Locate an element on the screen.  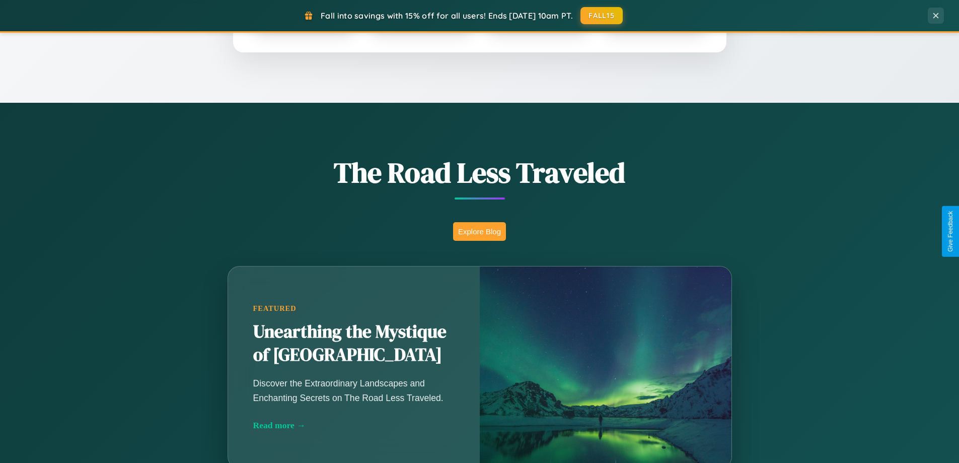
button: FALL15 is located at coordinates (602, 16).